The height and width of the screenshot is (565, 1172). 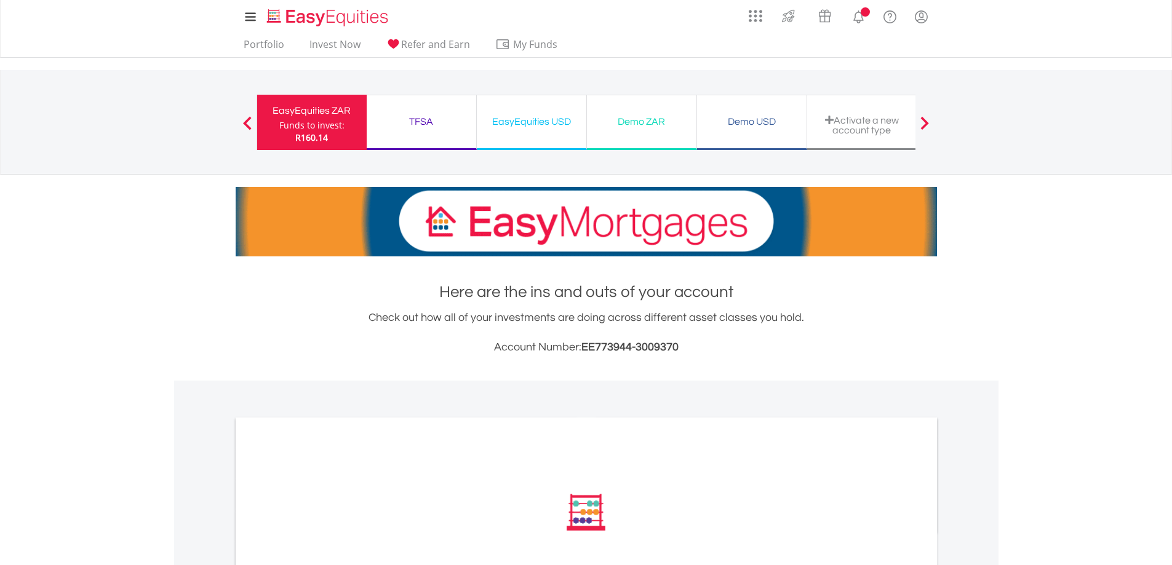 What do you see at coordinates (630, 347) in the screenshot?
I see `span: EE773944-3009370` at bounding box center [630, 347].